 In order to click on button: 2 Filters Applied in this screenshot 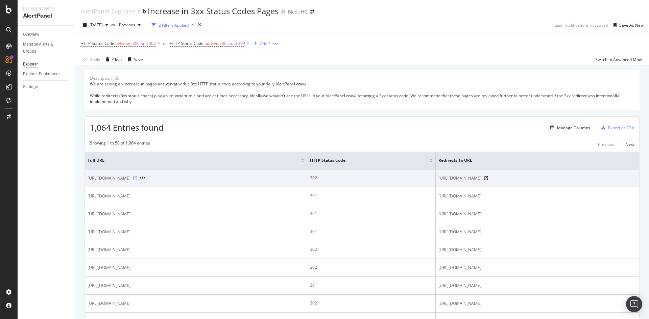, I will do `click(173, 25)`.